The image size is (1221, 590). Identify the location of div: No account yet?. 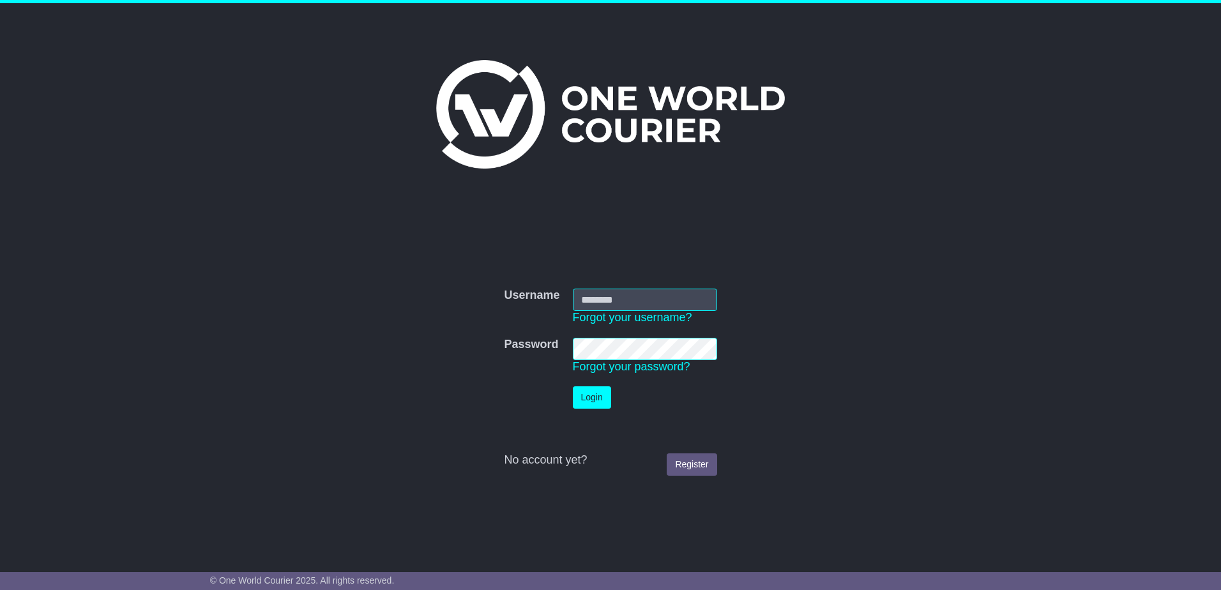
(610, 460).